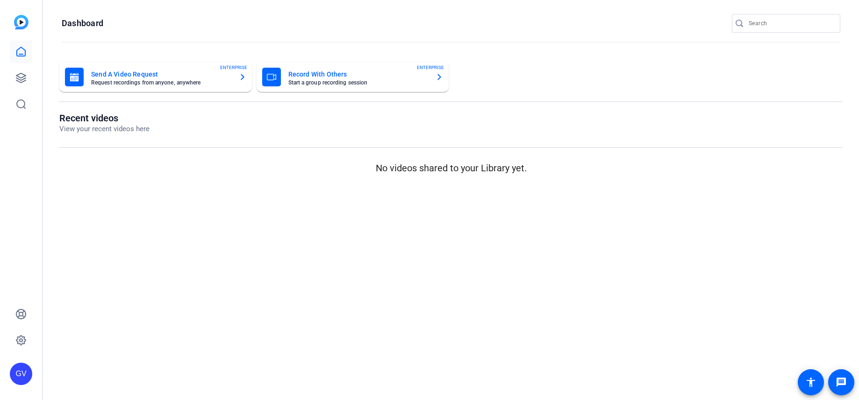 This screenshot has width=859, height=400. Describe the element at coordinates (156, 77) in the screenshot. I see `button: Send A Video RequestRequest recordings from anyone, anywhereENTERPRISE` at that location.